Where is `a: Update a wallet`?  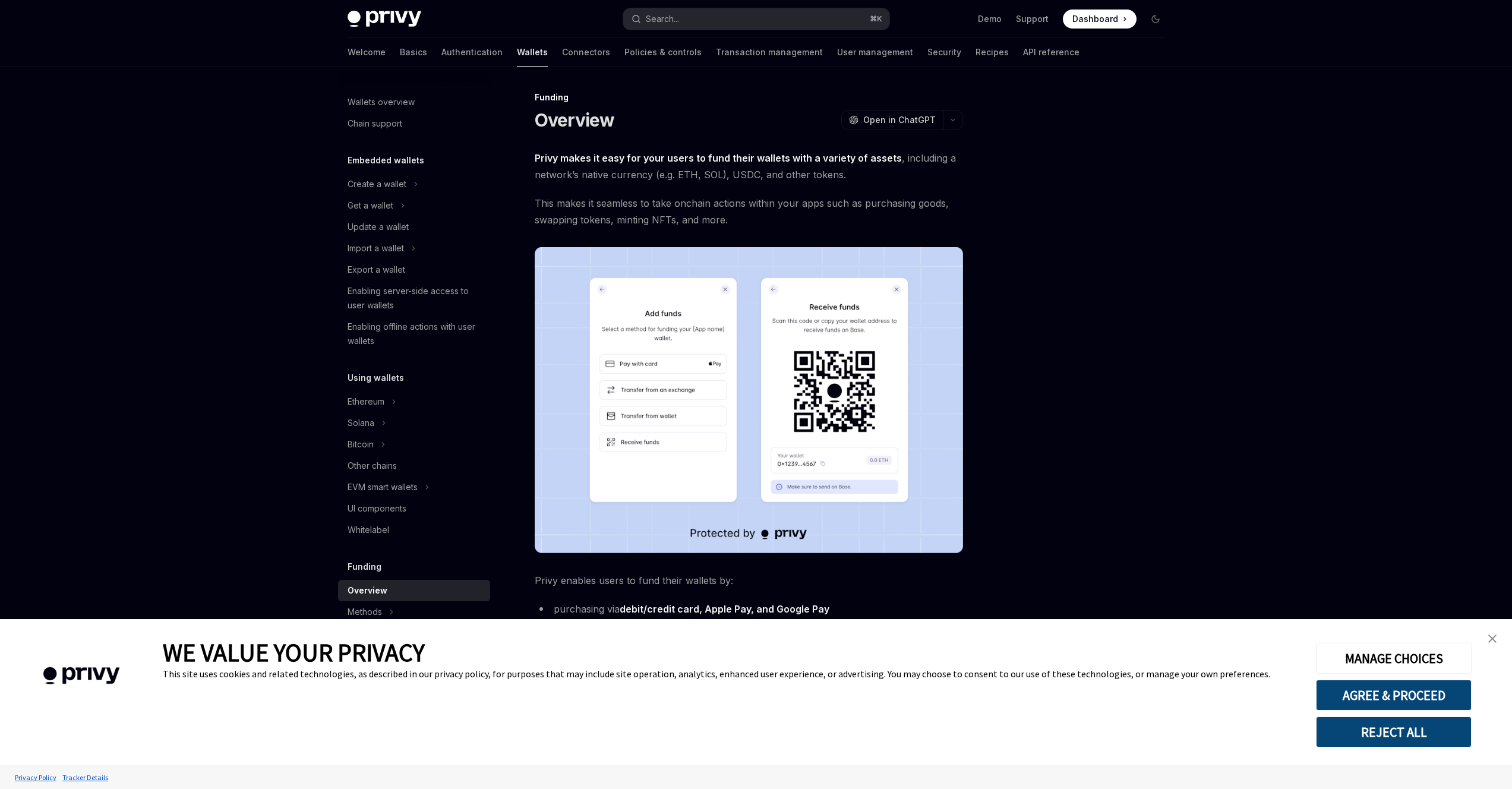
a: Update a wallet is located at coordinates (415, 227).